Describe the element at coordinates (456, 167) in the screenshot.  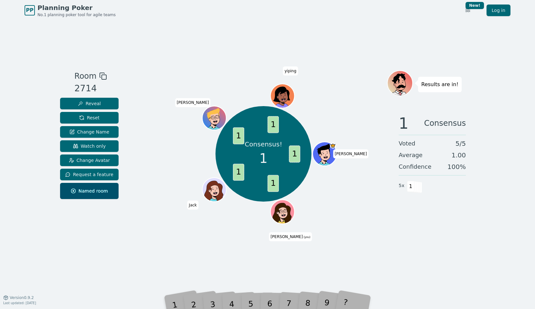
I see `span: 100 %` at that location.